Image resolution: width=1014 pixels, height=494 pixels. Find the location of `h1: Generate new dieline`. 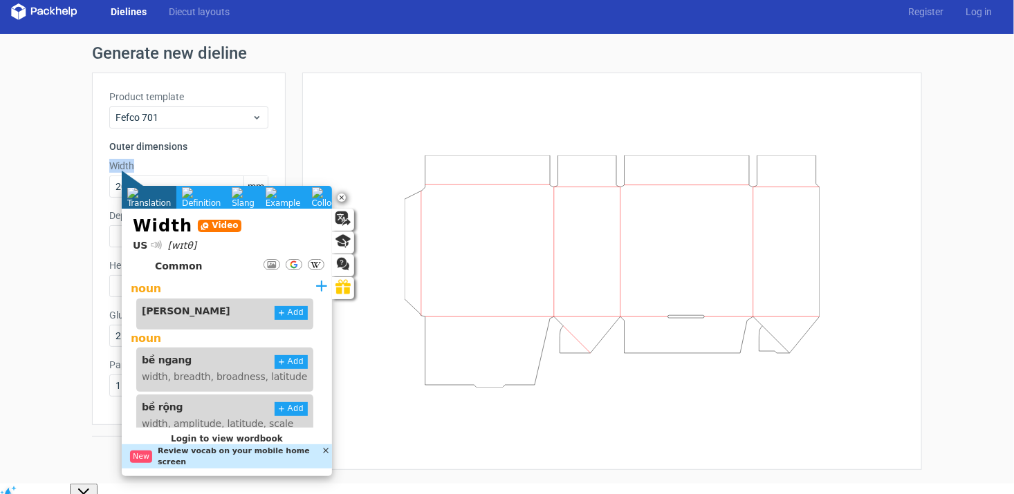

h1: Generate new dieline is located at coordinates (507, 53).